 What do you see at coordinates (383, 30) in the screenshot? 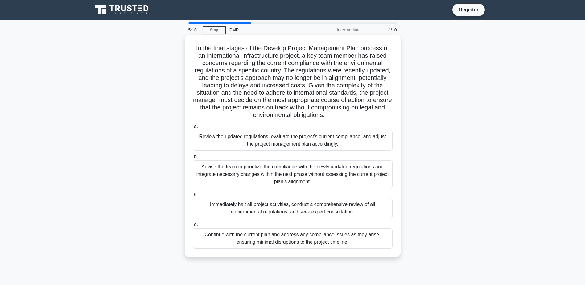
I see `div: 4/10` at bounding box center [383, 30].